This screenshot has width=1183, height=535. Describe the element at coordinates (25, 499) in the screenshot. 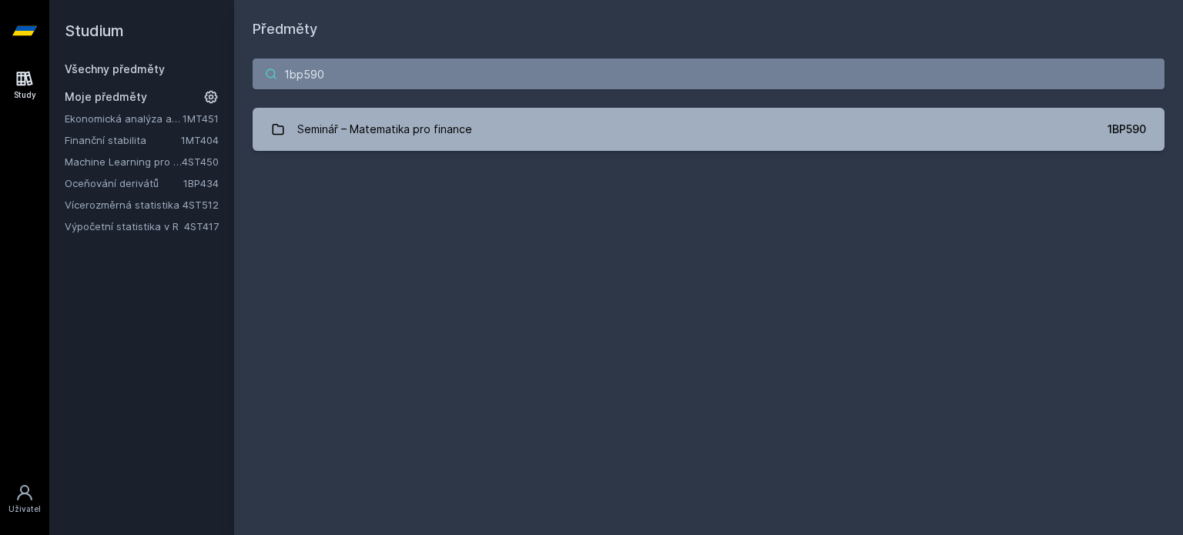

I see `a: Uživatel` at that location.